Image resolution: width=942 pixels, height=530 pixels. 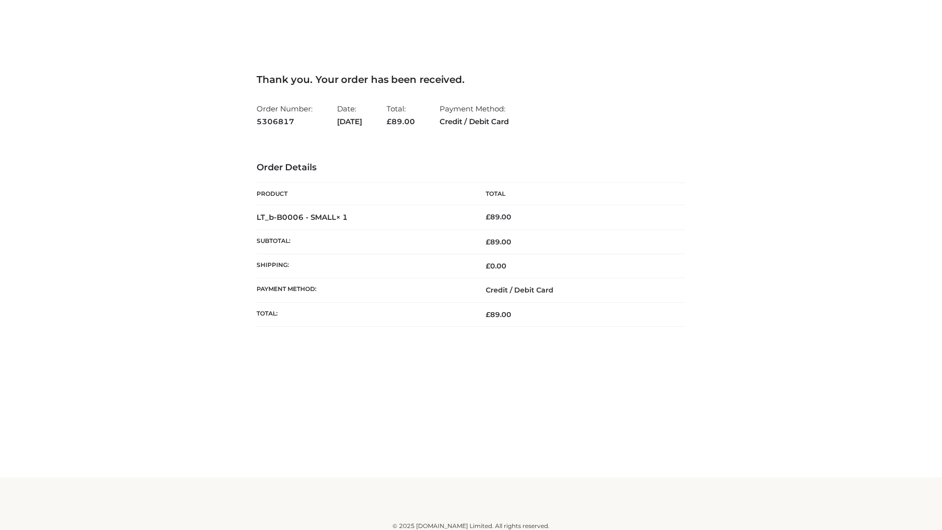 What do you see at coordinates (285, 122) in the screenshot?
I see `strong: 5306817` at bounding box center [285, 122].